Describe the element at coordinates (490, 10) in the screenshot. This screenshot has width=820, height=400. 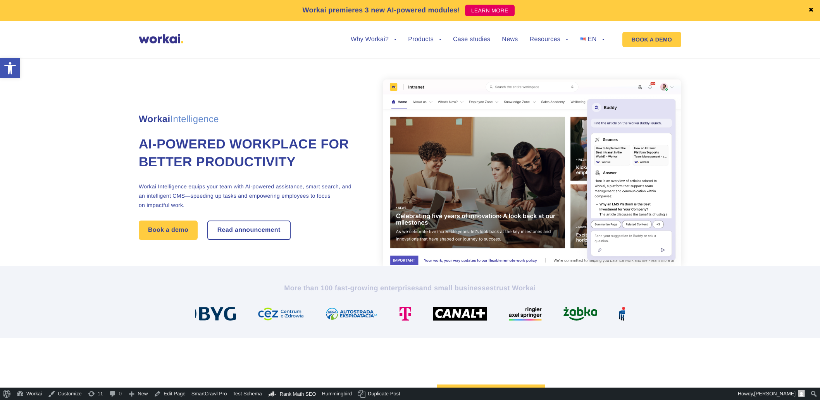
I see `a: LEARN MORE` at that location.